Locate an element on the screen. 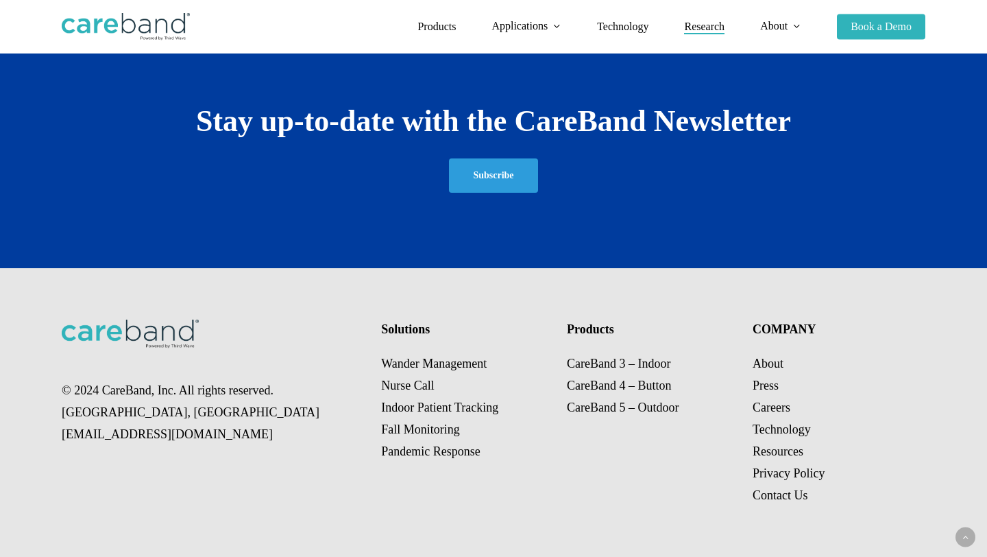 The width and height of the screenshot is (987, 557). span: Book a Demo is located at coordinates (881, 26).